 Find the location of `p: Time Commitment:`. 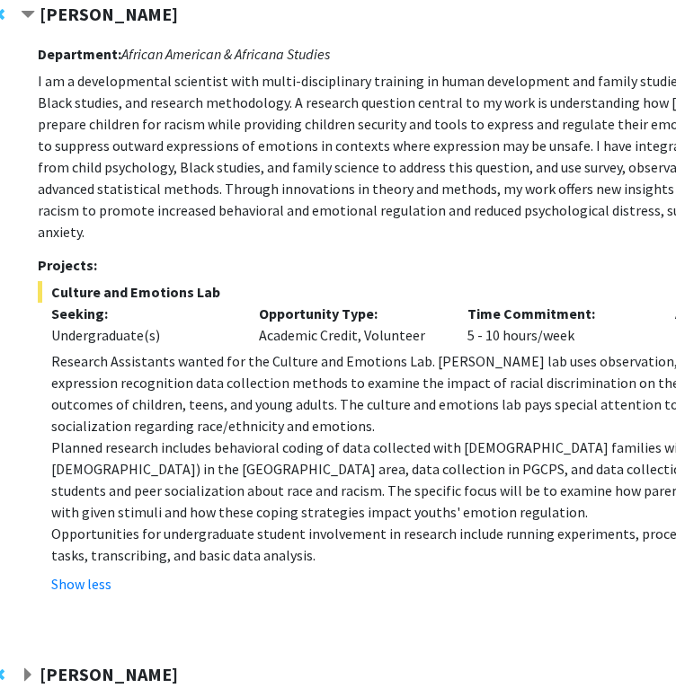

p: Time Commitment: is located at coordinates (558, 314).